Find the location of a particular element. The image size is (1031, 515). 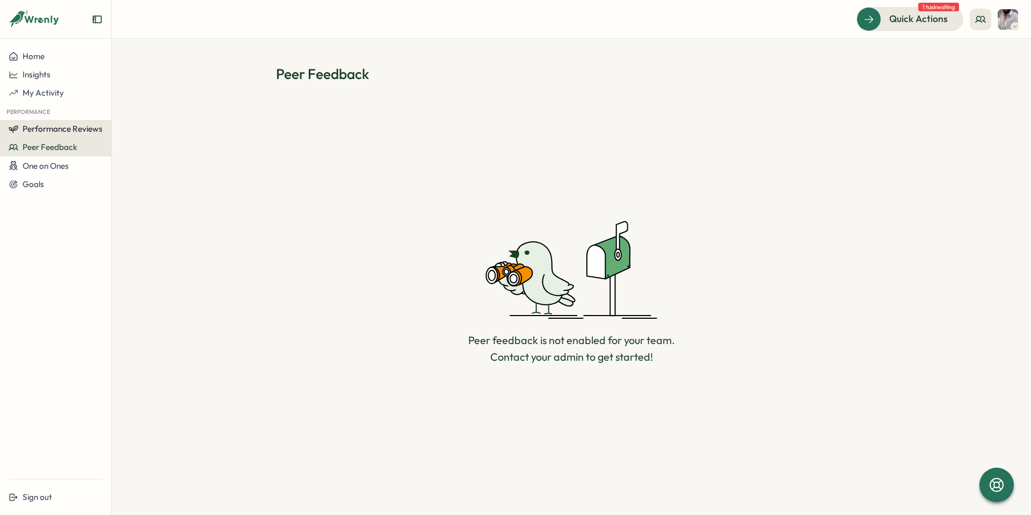

span: Sign out is located at coordinates (37, 496).